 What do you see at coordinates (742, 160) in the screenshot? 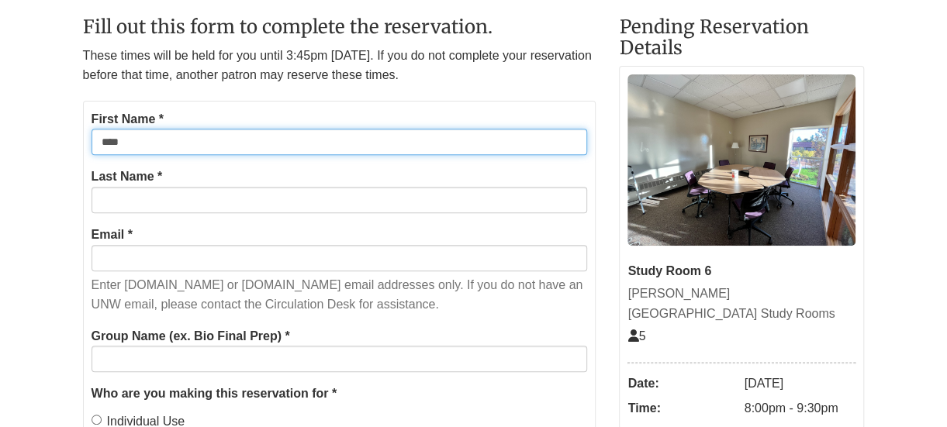
I see `img: Study Room 6` at bounding box center [742, 160].